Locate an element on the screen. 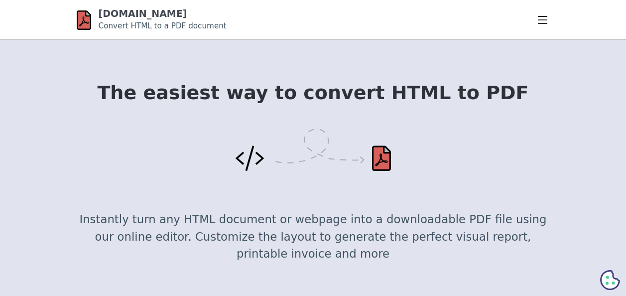 This screenshot has height=296, width=626. small: Convert HTML to a PDF document is located at coordinates (162, 26).